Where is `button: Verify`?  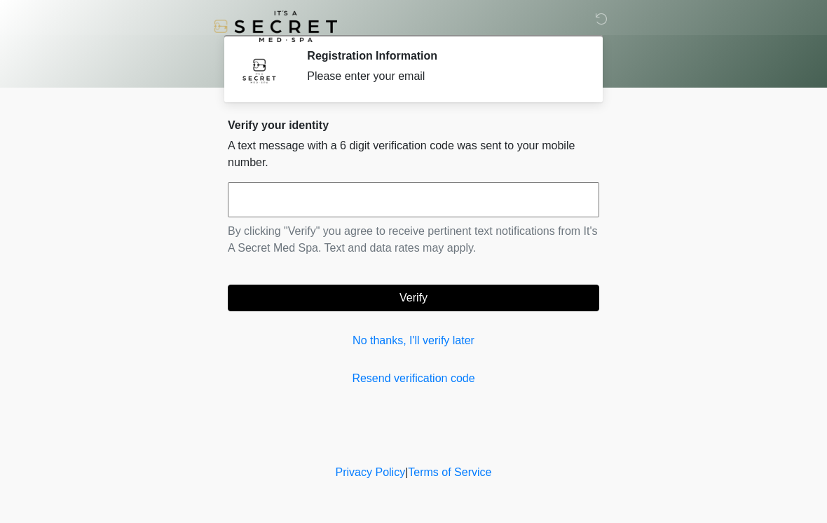 button: Verify is located at coordinates (414, 298).